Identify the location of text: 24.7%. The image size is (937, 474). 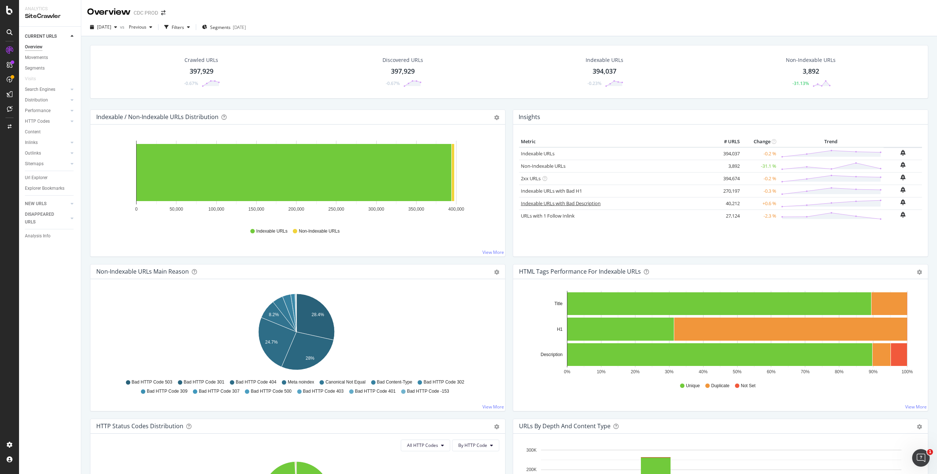
(272, 342).